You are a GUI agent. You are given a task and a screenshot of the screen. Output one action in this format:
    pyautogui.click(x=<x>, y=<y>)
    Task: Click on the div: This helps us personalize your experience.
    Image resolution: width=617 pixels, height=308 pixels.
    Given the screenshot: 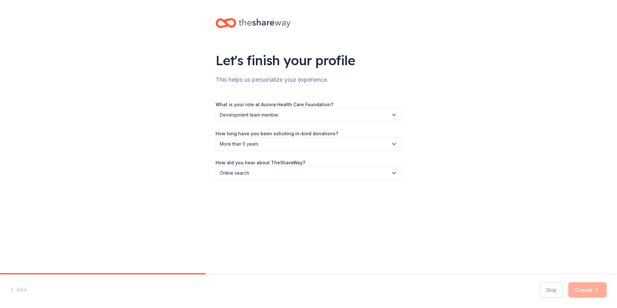 What is the action you would take?
    pyautogui.click(x=309, y=80)
    